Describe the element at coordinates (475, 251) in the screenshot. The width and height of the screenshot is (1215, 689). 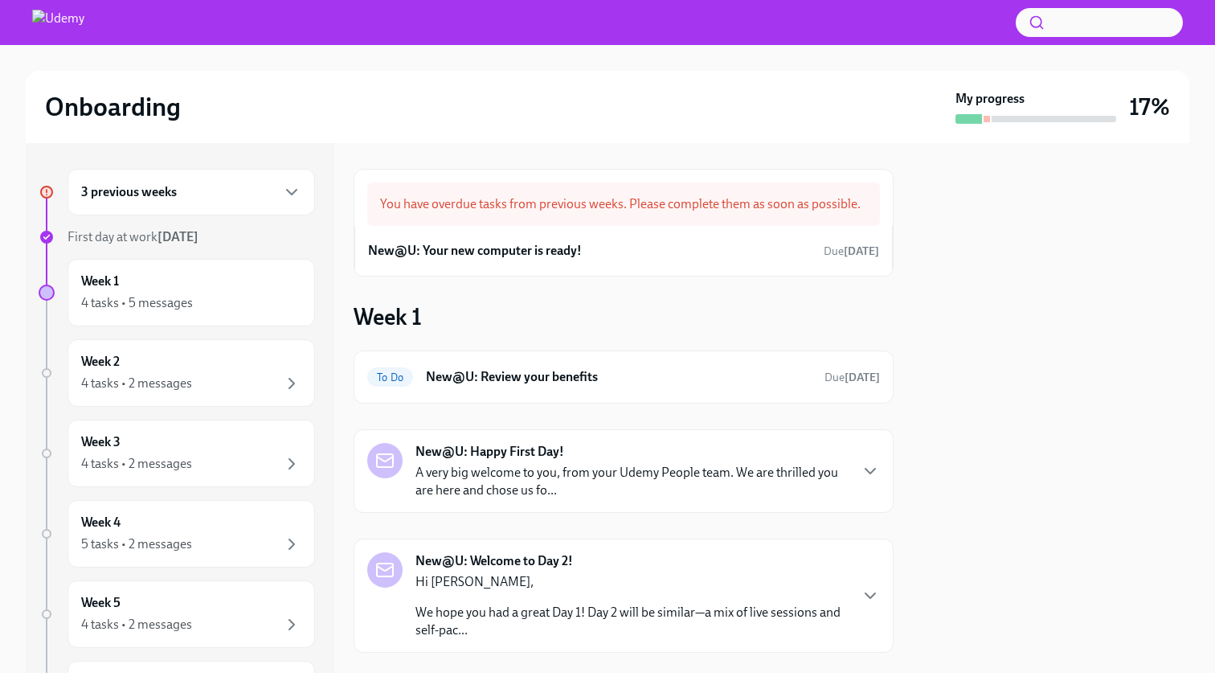
I see `h6: New@U: Your new computer is ready!` at that location.